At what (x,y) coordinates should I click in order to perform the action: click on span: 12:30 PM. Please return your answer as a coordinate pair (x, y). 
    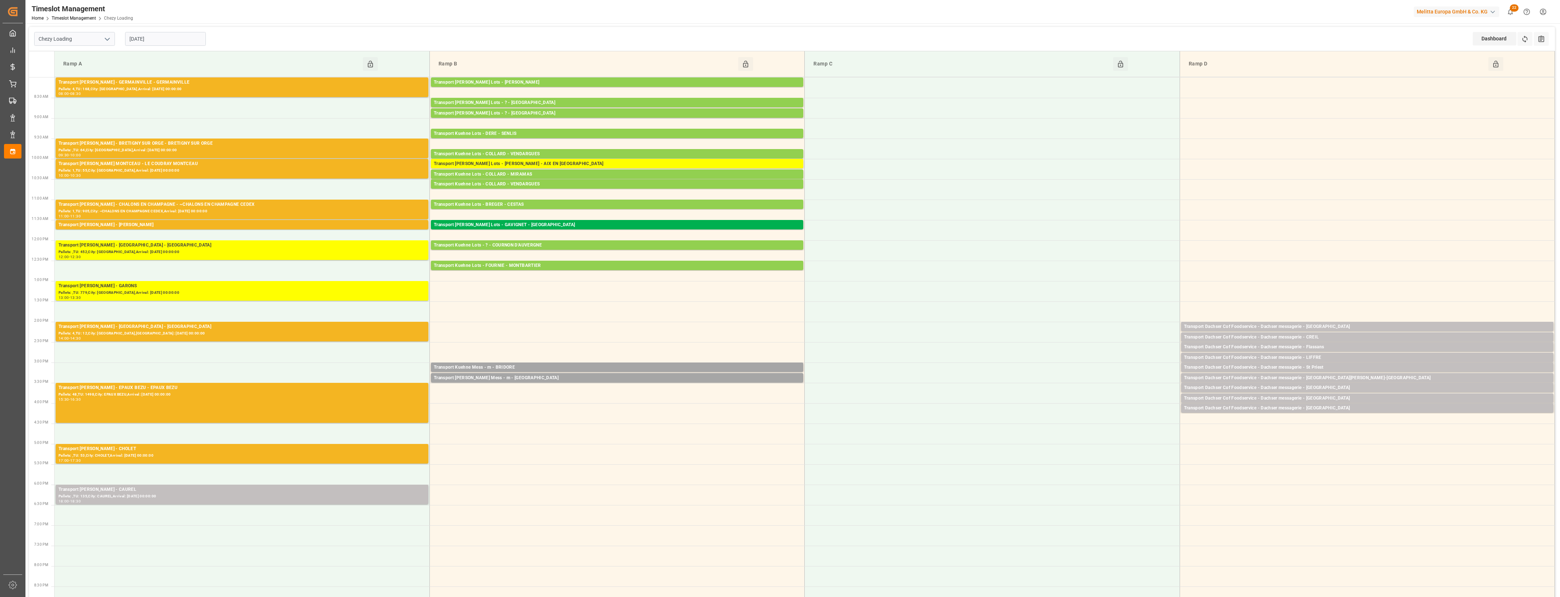
    Looking at the image, I should click on (40, 259).